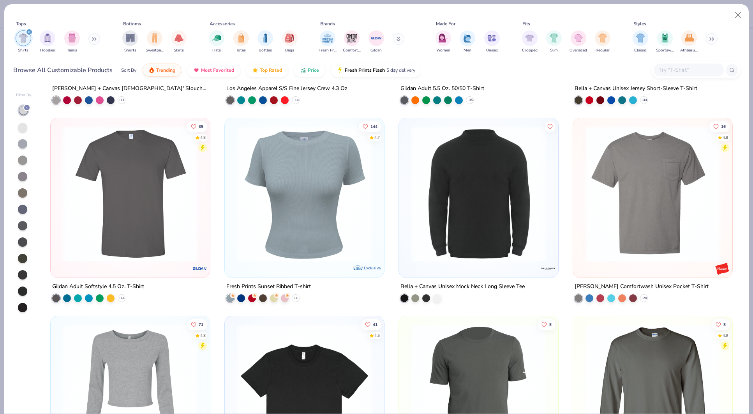 The image size is (753, 414). Describe the element at coordinates (217, 70) in the screenshot. I see `span: Most Favorited` at that location.